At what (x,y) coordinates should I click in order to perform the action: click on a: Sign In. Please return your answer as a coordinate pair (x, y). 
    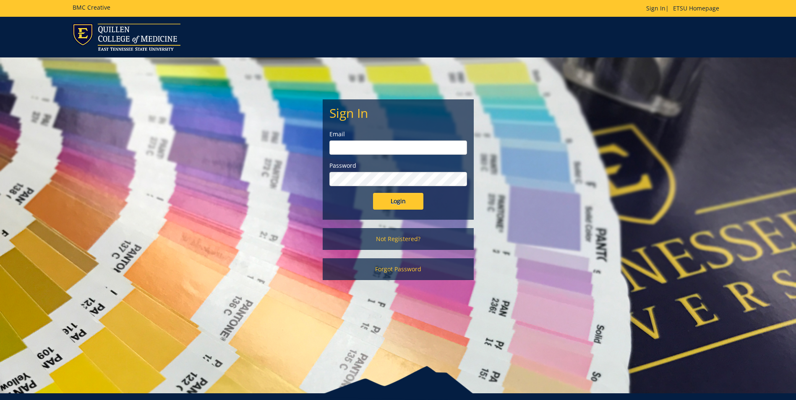
    Looking at the image, I should click on (656, 8).